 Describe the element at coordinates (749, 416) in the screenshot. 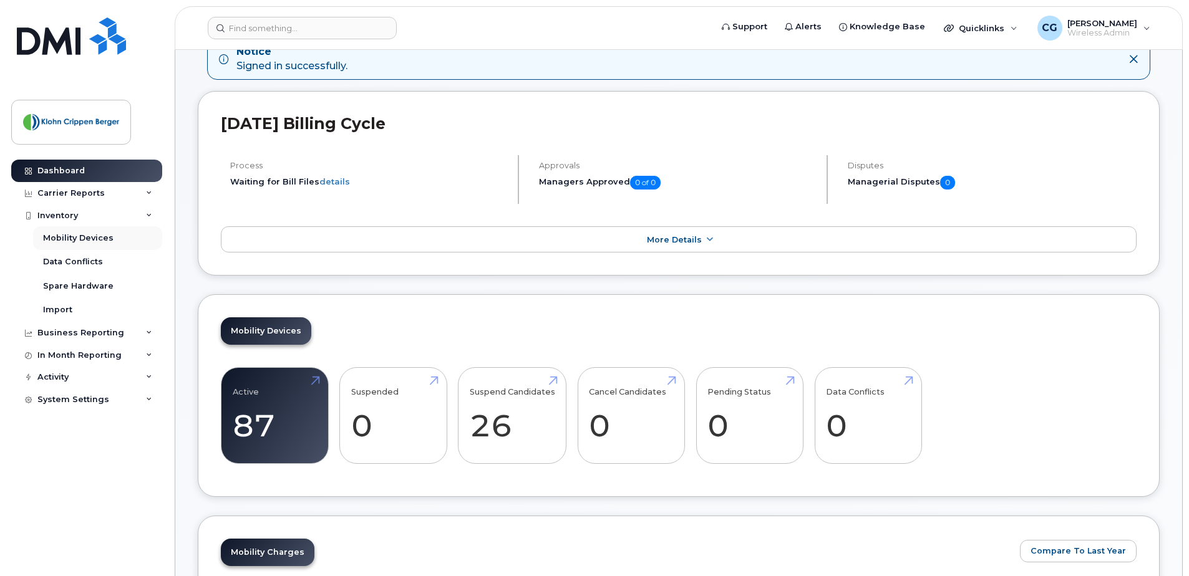

I see `a: Pending Status 0` at that location.